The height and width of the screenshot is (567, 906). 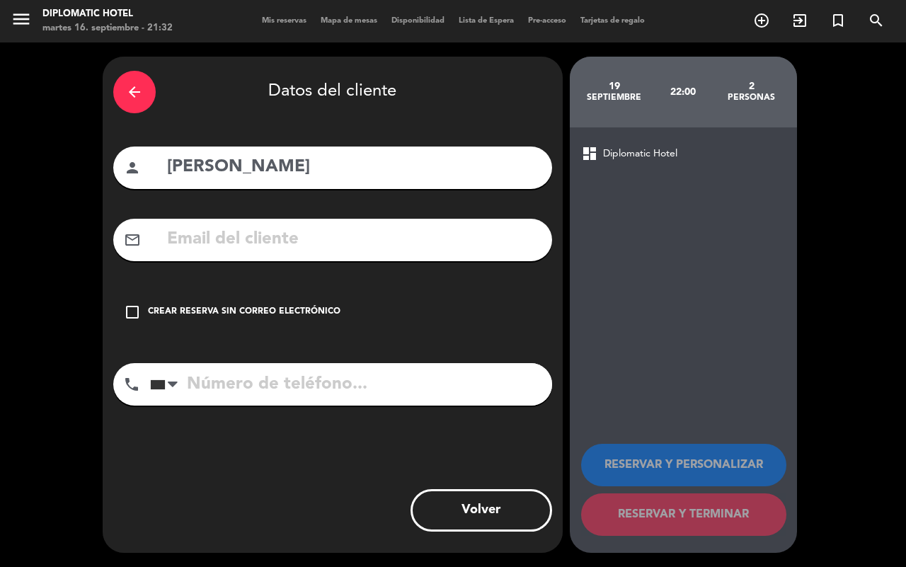 What do you see at coordinates (612, 21) in the screenshot?
I see `span: Tarjetas de regalo` at bounding box center [612, 21].